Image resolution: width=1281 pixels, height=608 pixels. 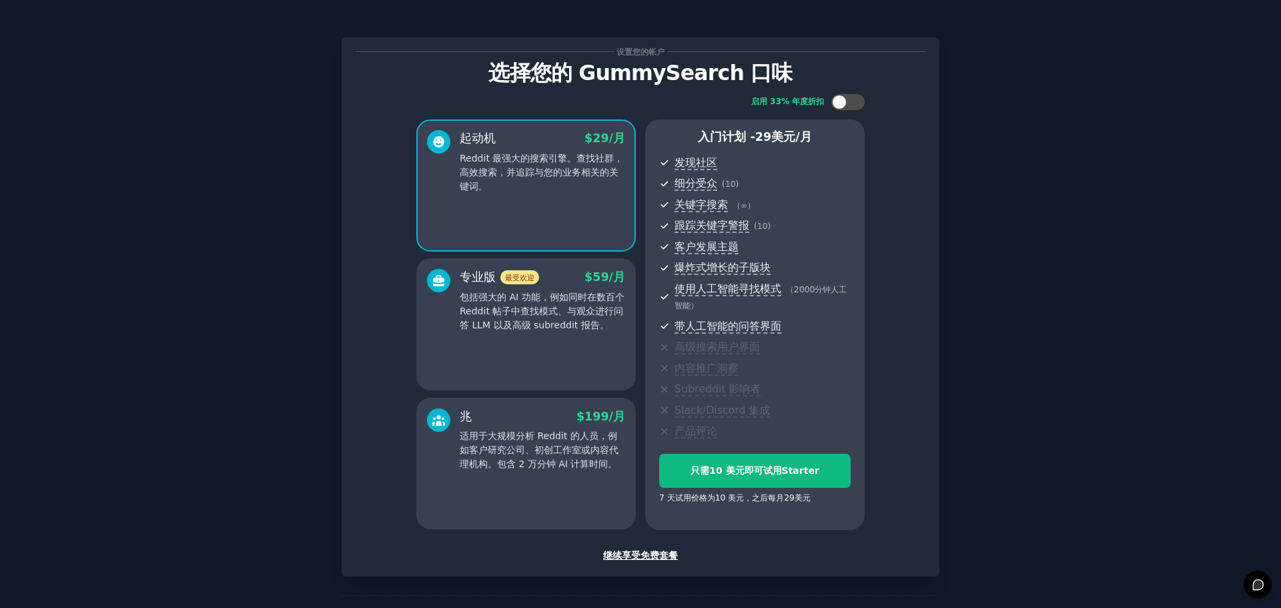 What do you see at coordinates (700, 470) in the screenshot?
I see `font: 只需` at bounding box center [700, 470].